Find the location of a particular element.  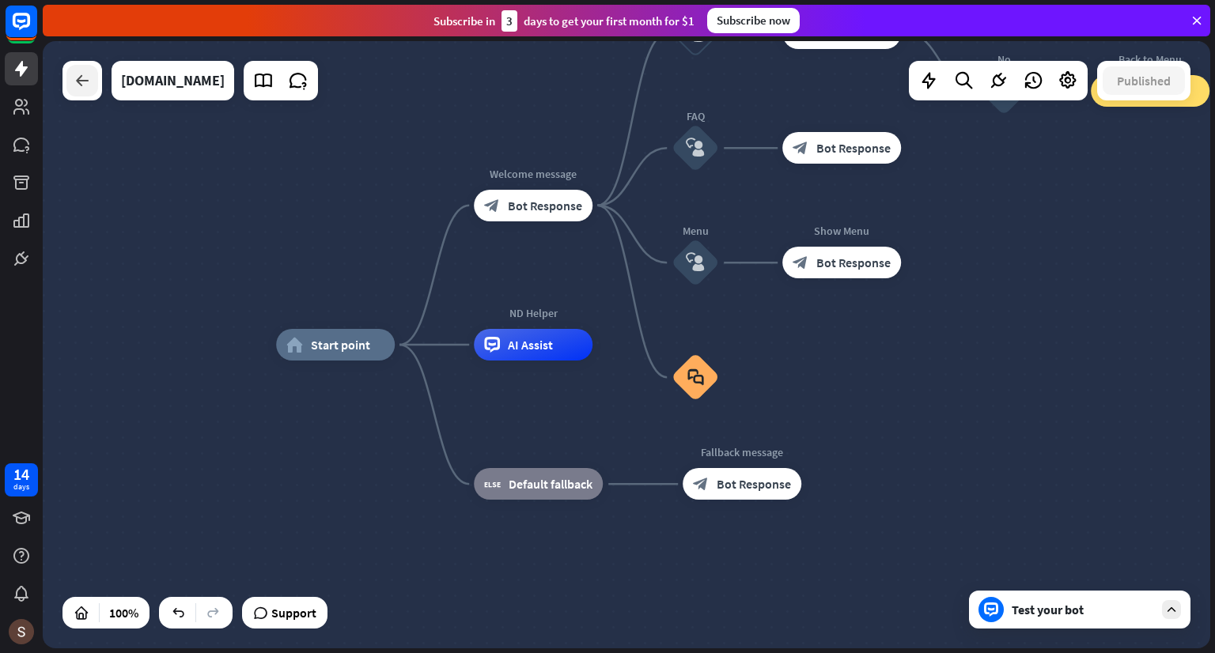

div: 100% is located at coordinates (123, 613).